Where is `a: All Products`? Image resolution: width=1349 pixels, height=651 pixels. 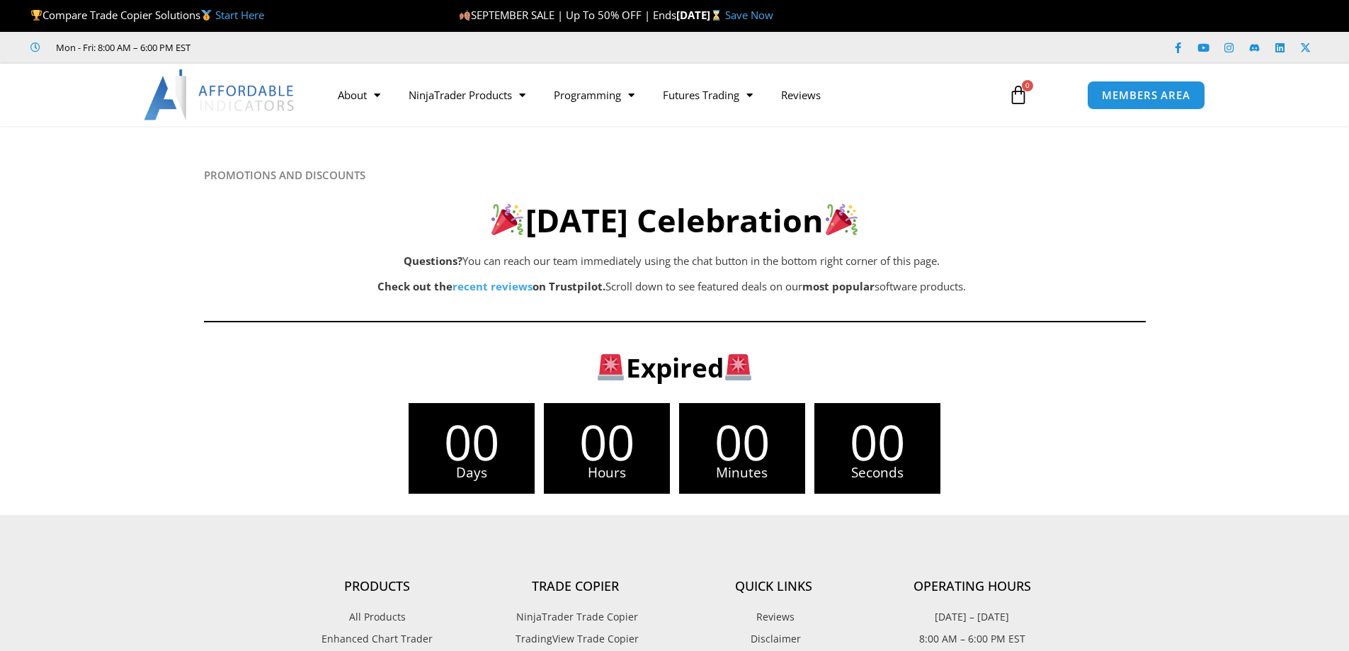
a: All Products is located at coordinates (377, 617).